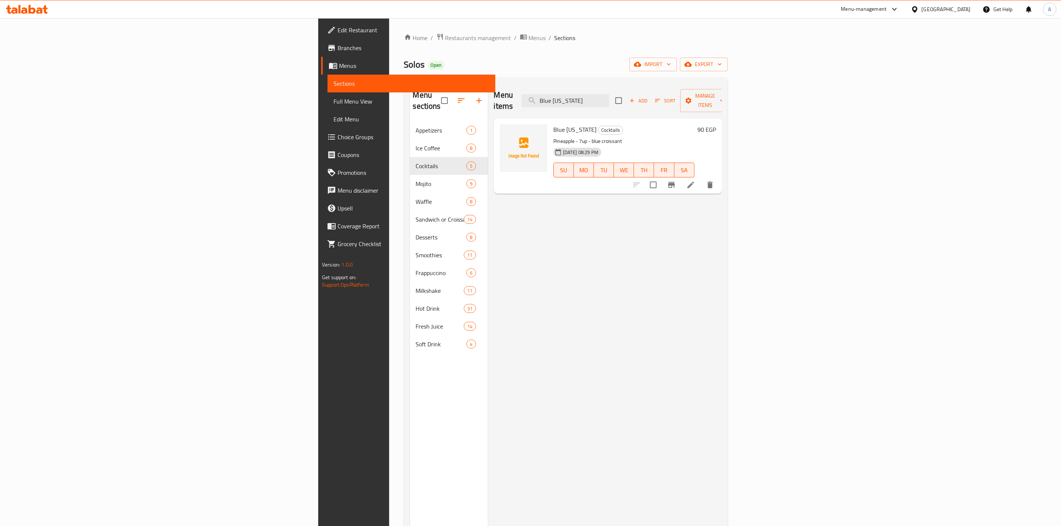 This screenshot has height=526, width=1061. I want to click on span: 9, so click(471, 184).